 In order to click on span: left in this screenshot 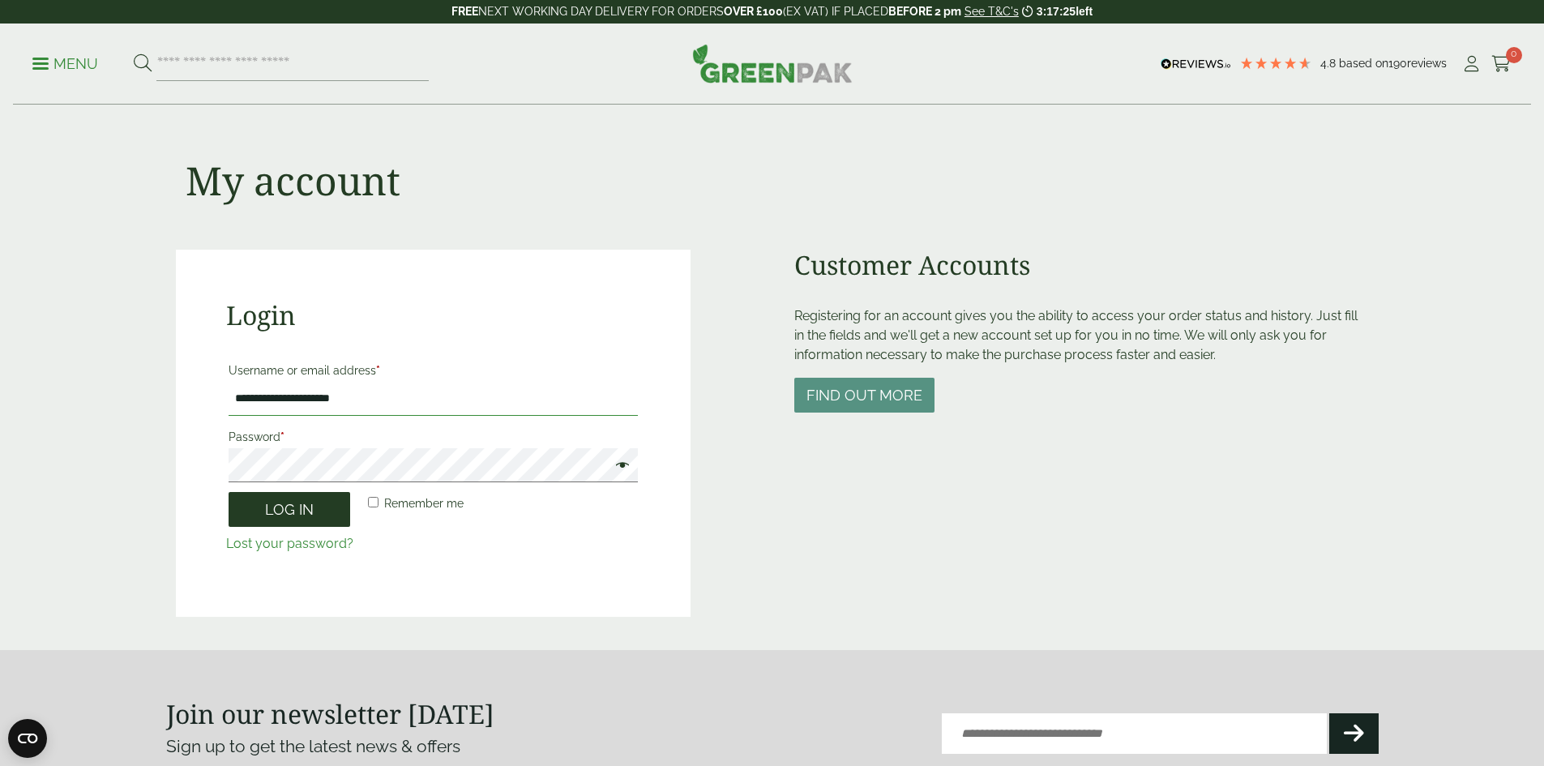, I will do `click(1083, 11)`.